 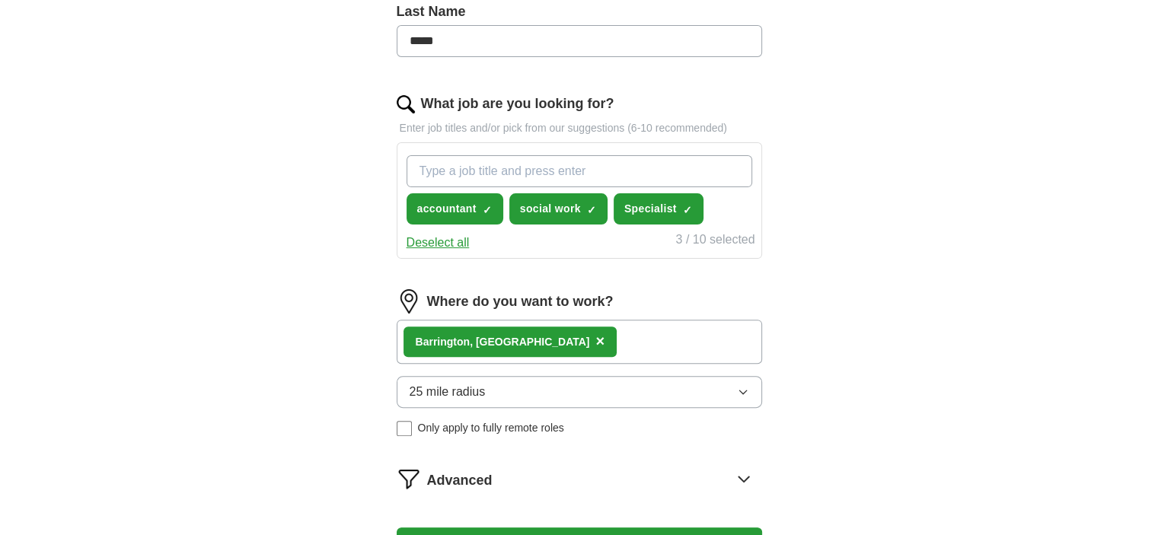 What do you see at coordinates (580, 171) in the screenshot?
I see `input: Type a job title and press enter` at bounding box center [580, 171].